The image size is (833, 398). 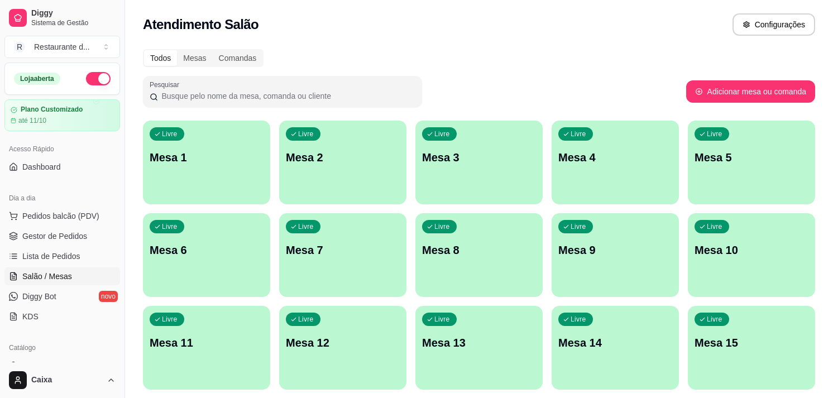 I want to click on div: Restaurante d ..., so click(x=62, y=47).